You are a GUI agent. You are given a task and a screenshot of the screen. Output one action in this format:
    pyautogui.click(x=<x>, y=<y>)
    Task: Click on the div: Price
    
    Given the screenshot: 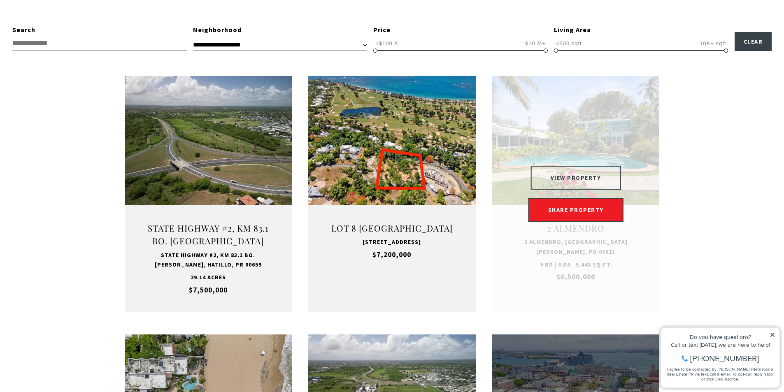 What is the action you would take?
    pyautogui.click(x=461, y=30)
    